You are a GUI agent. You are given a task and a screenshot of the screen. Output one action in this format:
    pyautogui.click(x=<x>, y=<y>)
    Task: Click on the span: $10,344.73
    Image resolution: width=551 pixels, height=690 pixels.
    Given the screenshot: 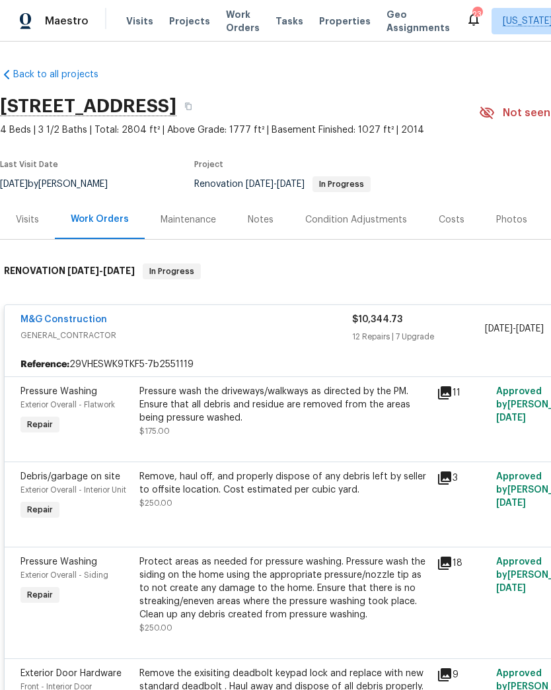 What is the action you would take?
    pyautogui.click(x=377, y=320)
    